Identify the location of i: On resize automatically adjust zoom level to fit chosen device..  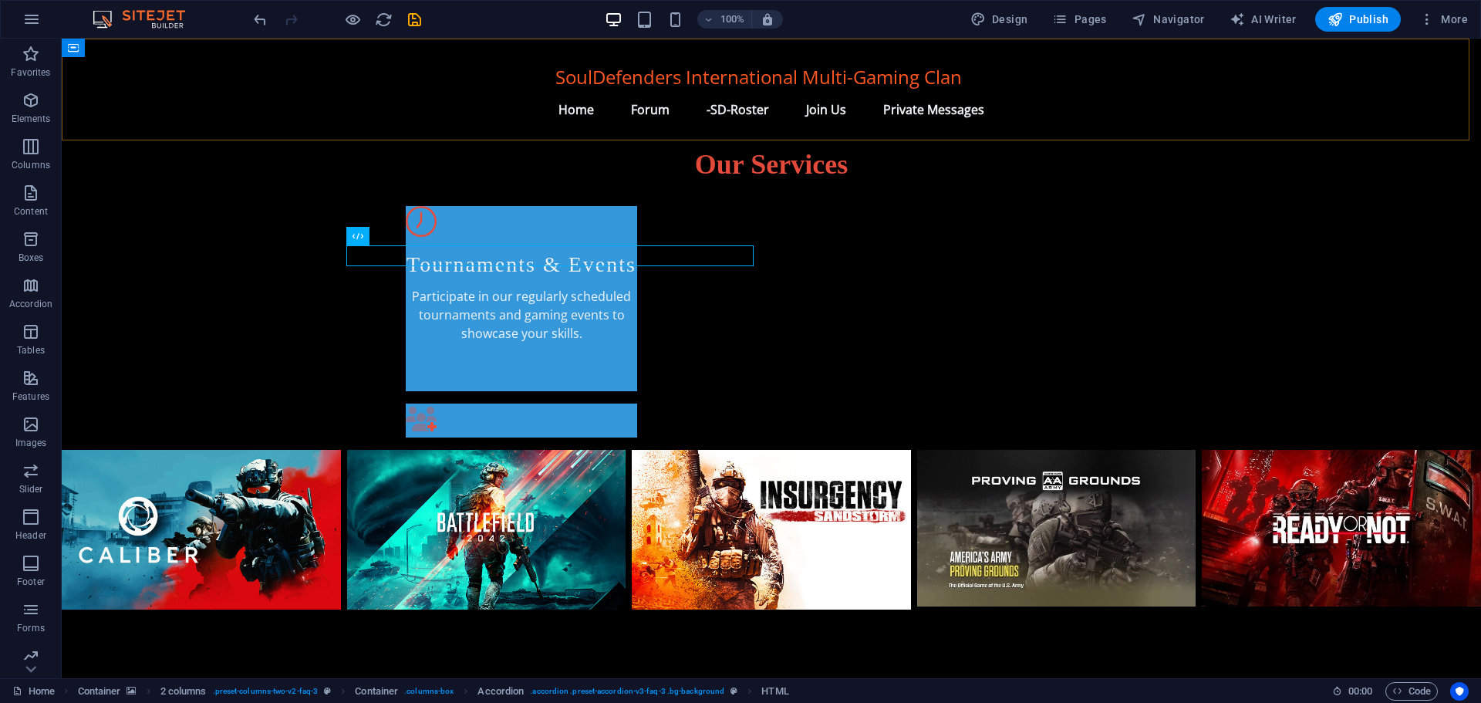
(768, 19).